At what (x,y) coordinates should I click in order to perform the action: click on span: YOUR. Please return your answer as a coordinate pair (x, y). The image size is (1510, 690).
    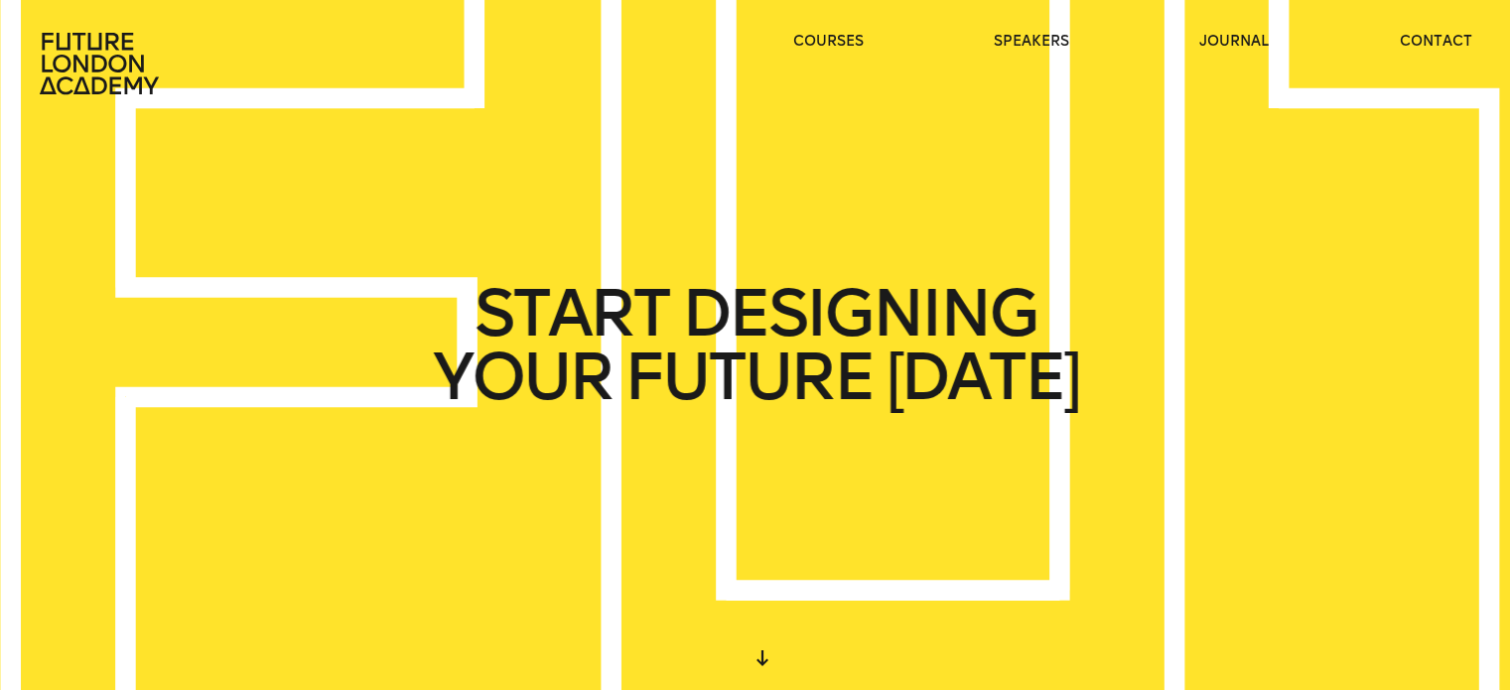
    Looking at the image, I should click on (521, 377).